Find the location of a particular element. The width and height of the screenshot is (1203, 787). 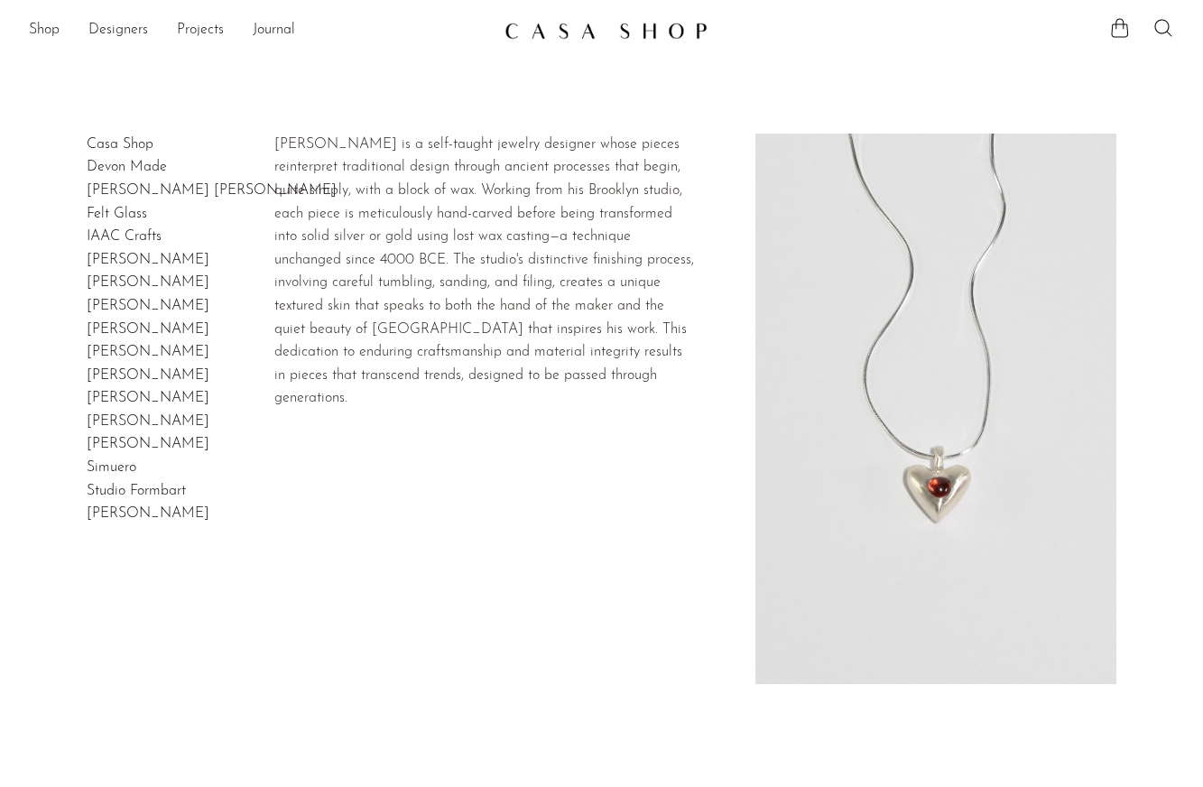

a: Journal is located at coordinates (273, 31).